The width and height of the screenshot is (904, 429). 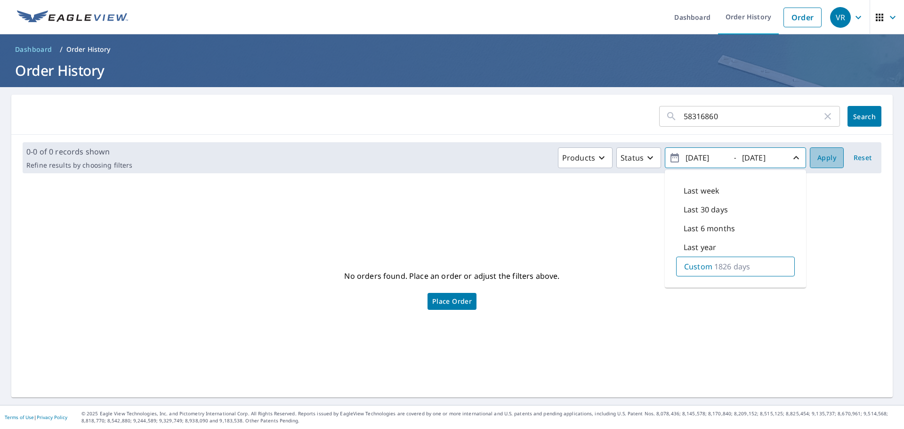 I want to click on div: Last week, so click(x=735, y=191).